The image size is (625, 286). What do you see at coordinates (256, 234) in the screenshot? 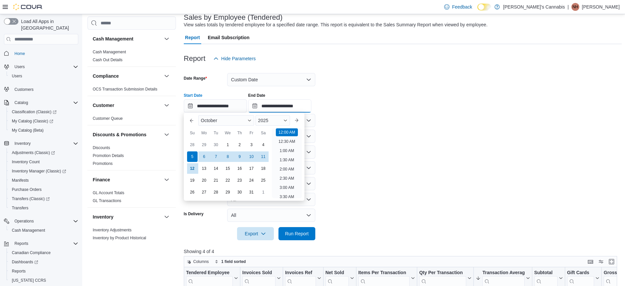
I see `button: Export` at bounding box center [256, 234].